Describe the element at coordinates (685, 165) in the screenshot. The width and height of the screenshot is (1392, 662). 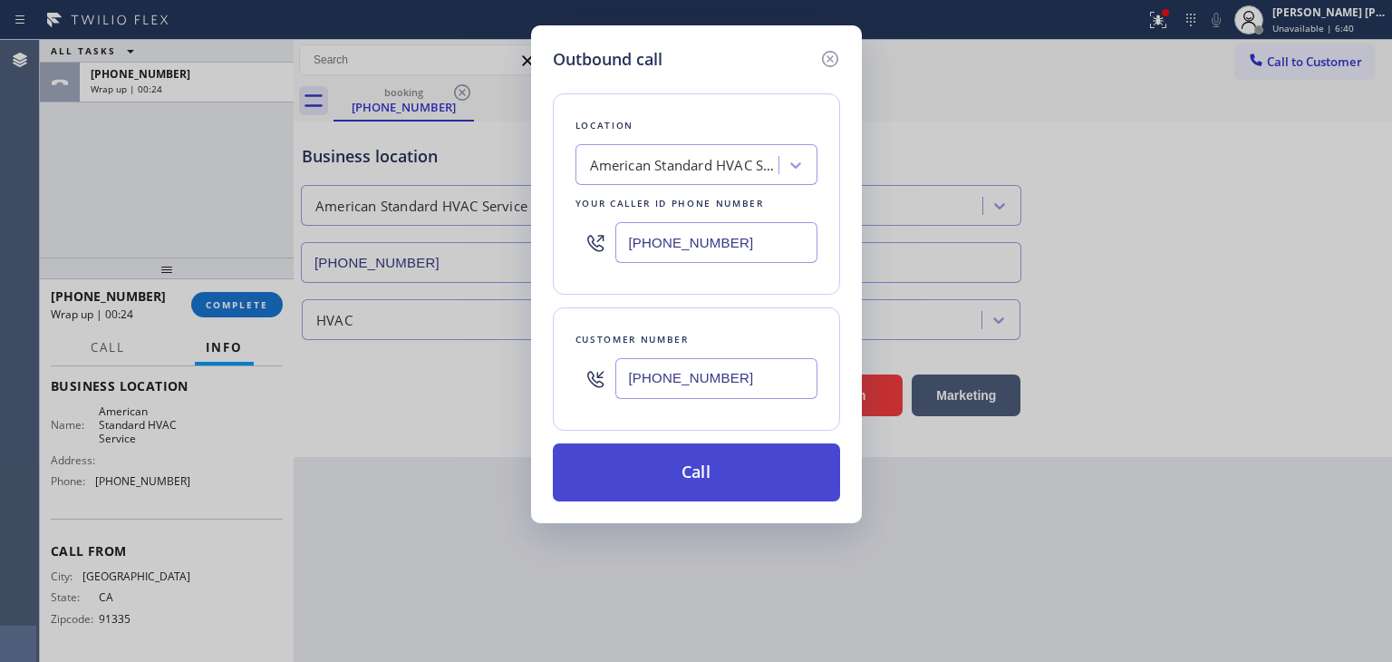
I see `div: American Standard HVAC Service` at that location.